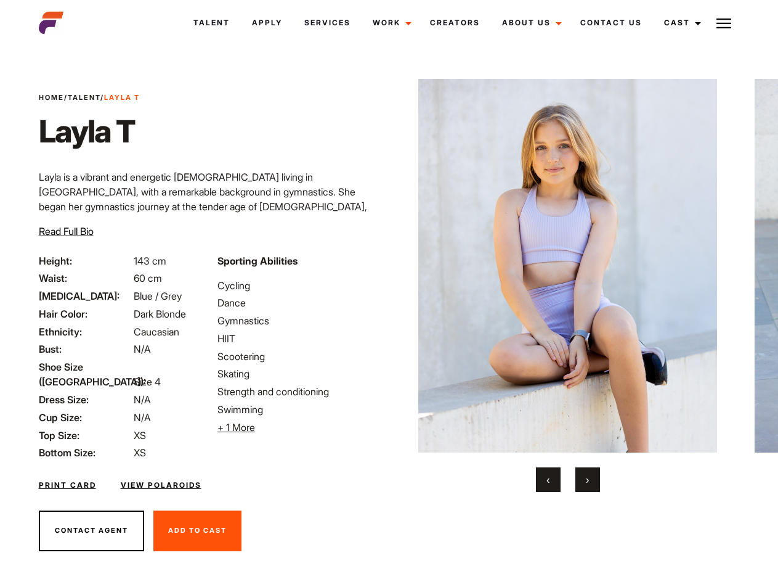  Describe the element at coordinates (157, 332) in the screenshot. I see `span: Caucasian` at that location.